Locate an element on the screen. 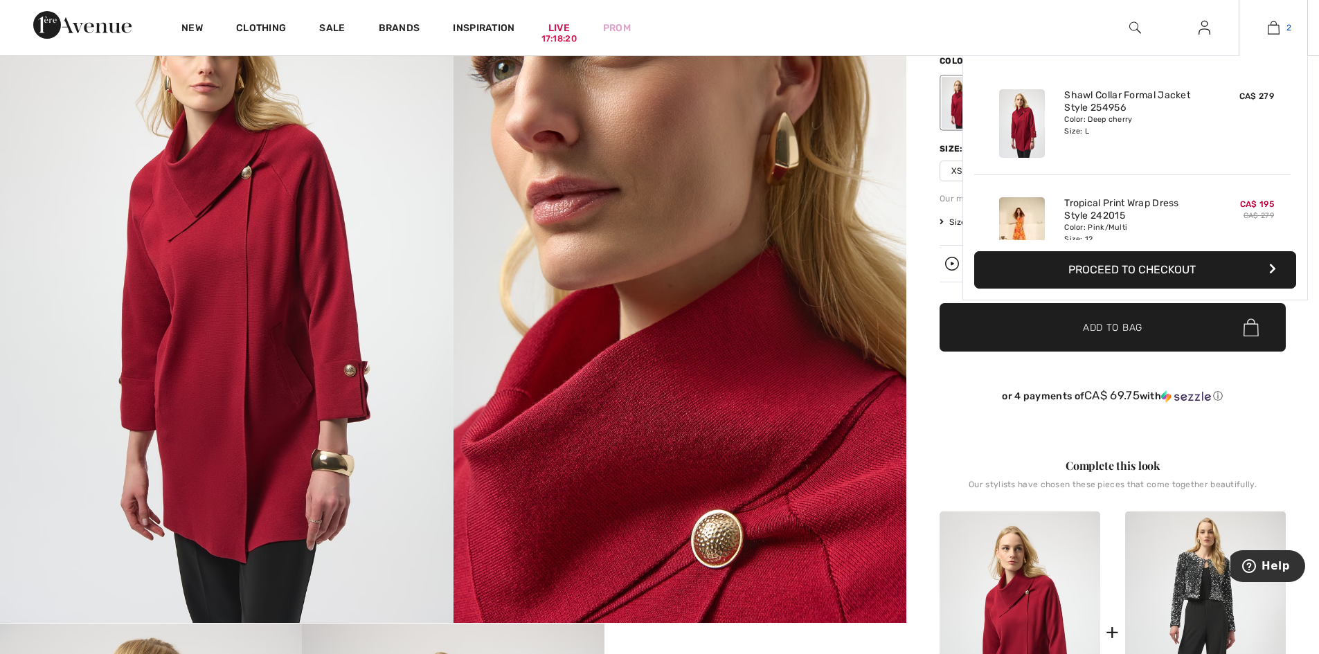 Image resolution: width=1319 pixels, height=654 pixels. button: Add to Bag is located at coordinates (1112, 327).